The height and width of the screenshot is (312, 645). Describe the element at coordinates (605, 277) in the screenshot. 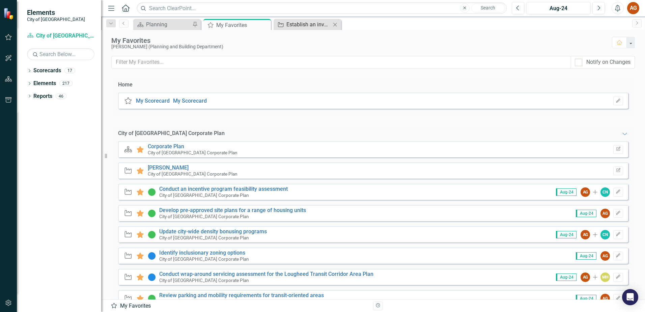

I see `div: MH` at that location.